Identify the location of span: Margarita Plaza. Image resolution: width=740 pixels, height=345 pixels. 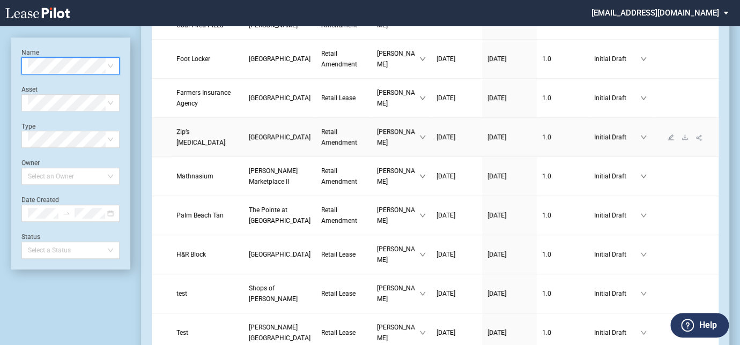
(279, 333).